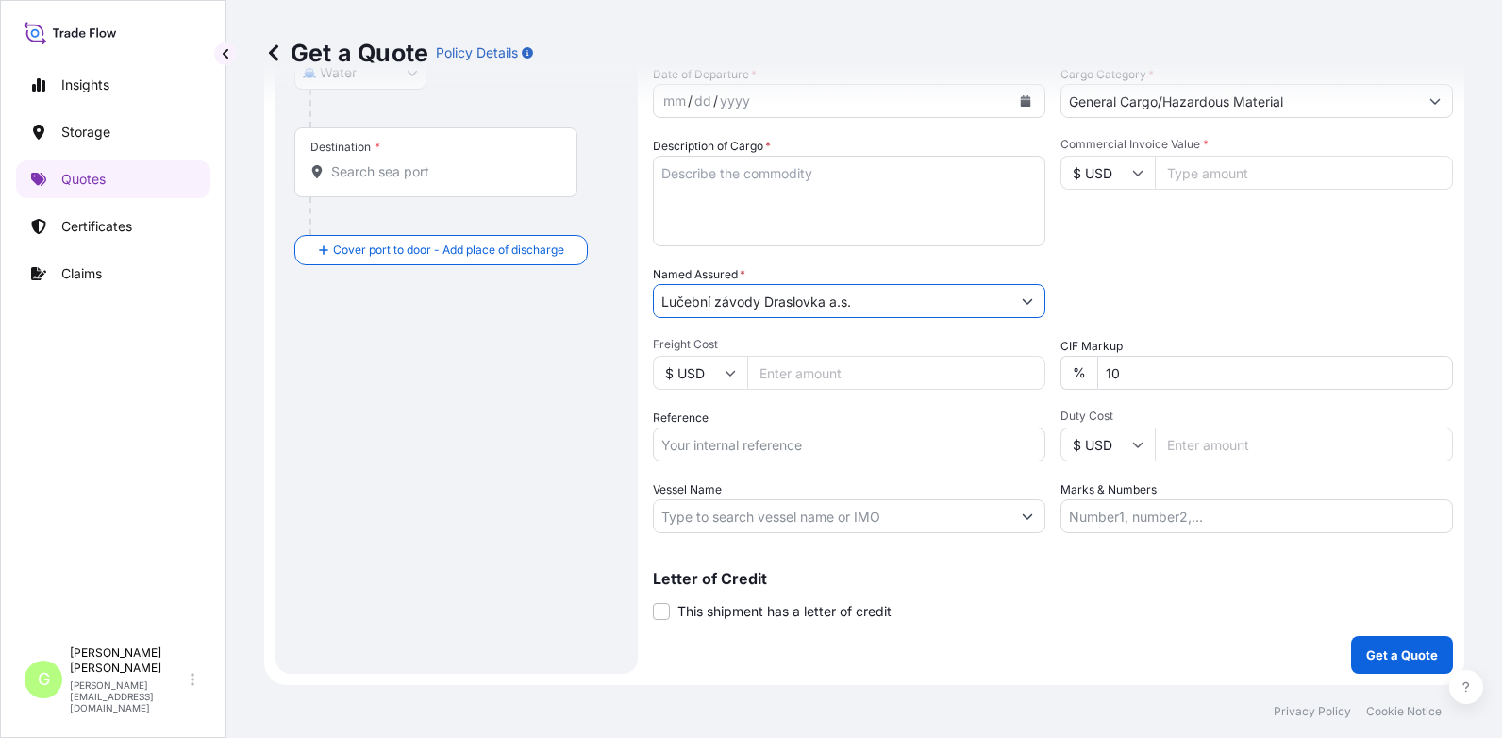 The image size is (1502, 738). What do you see at coordinates (699, 275) in the screenshot?
I see `label: Named Assured` at bounding box center [699, 275].